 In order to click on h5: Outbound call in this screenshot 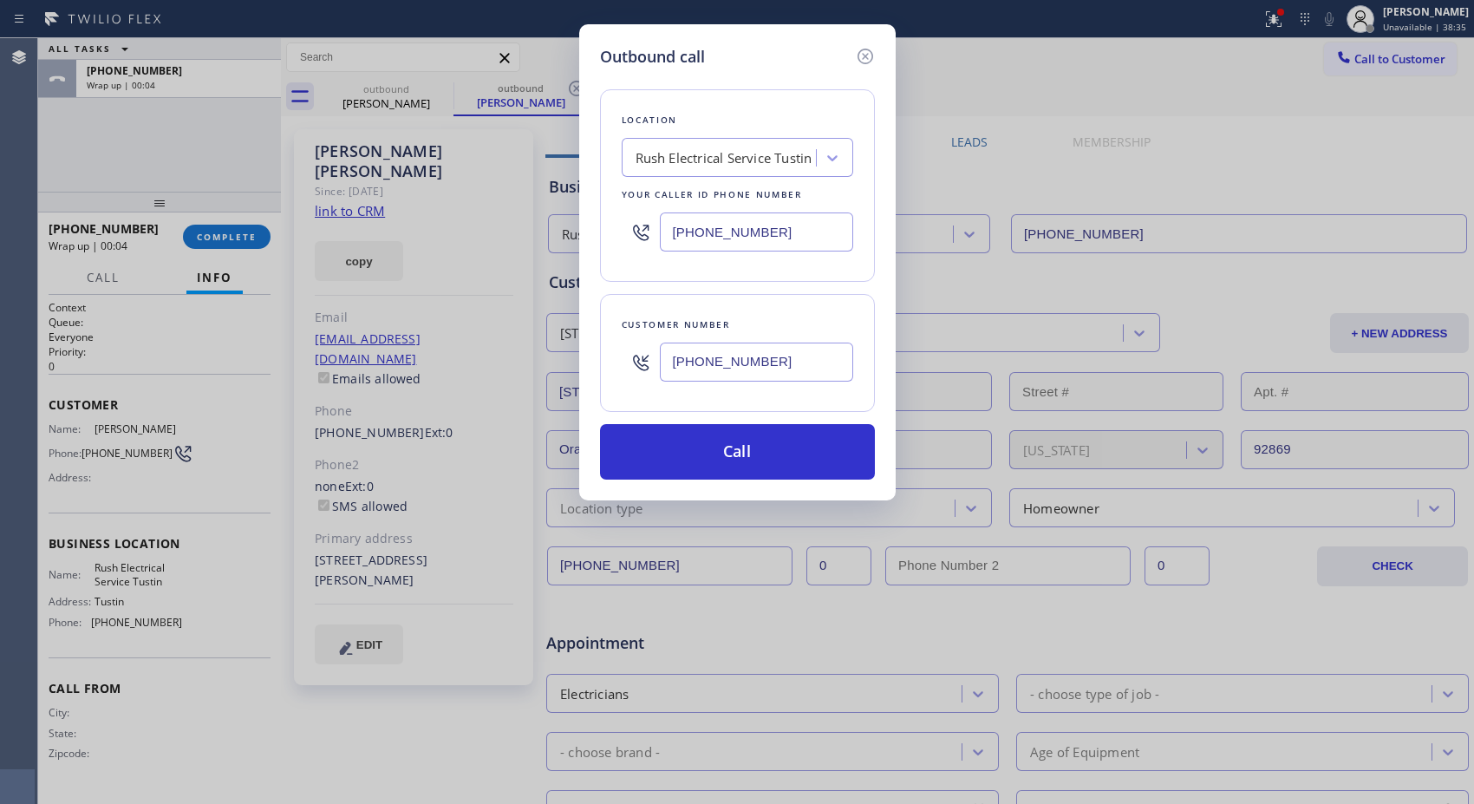, I will do `click(652, 56)`.